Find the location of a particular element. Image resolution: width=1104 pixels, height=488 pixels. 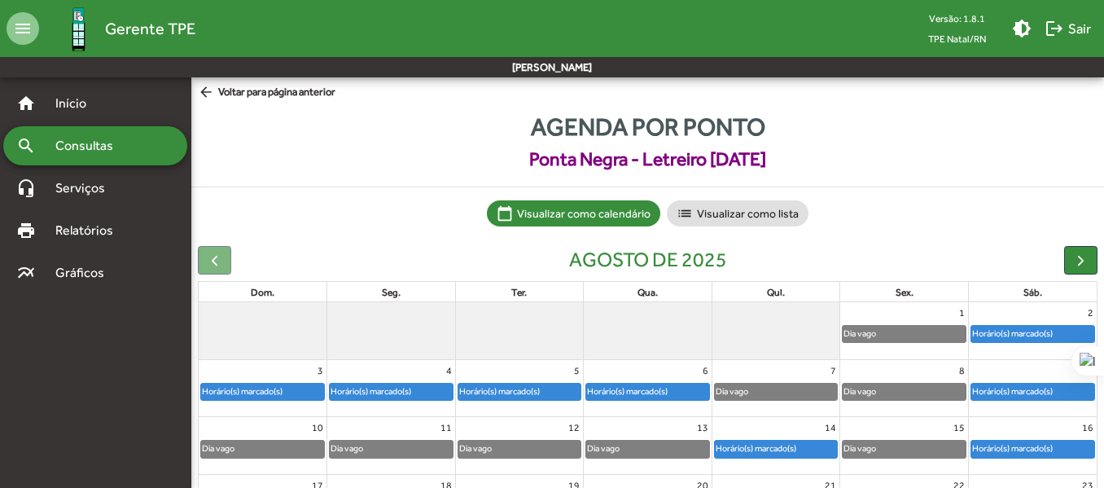

td: 15 de agosto de 2025 is located at coordinates (904, 445).